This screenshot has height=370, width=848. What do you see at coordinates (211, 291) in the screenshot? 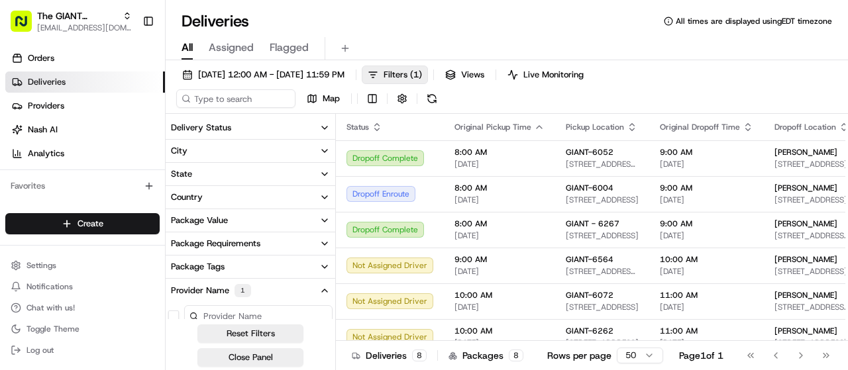
I see `div: Provider Name` at bounding box center [211, 291].